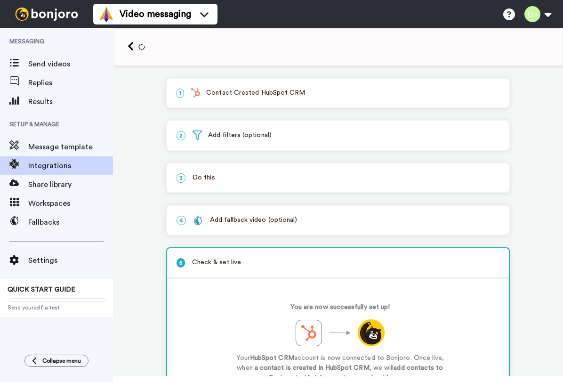 This screenshot has width=563, height=382. What do you see at coordinates (181, 178) in the screenshot?
I see `span: 3` at bounding box center [181, 178].